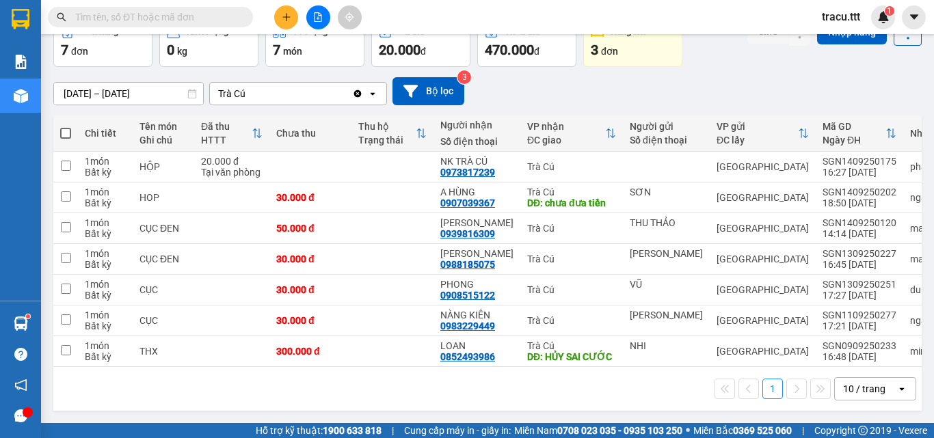  What do you see at coordinates (477, 192) in the screenshot?
I see `div: A HÙNG` at bounding box center [477, 192].